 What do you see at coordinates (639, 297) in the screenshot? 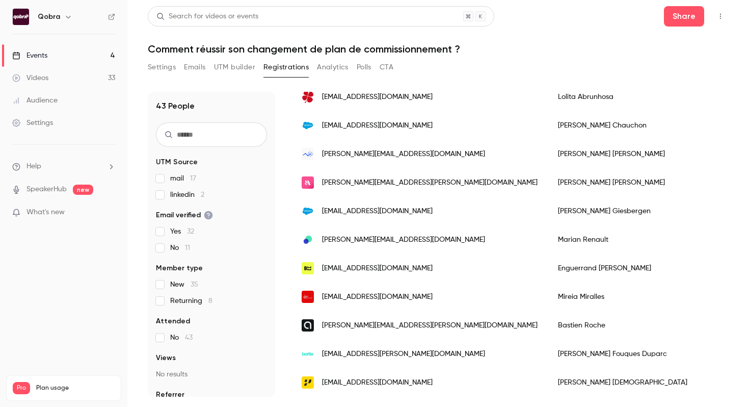
I see `div: Mireia Miralles` at bounding box center [639, 297].